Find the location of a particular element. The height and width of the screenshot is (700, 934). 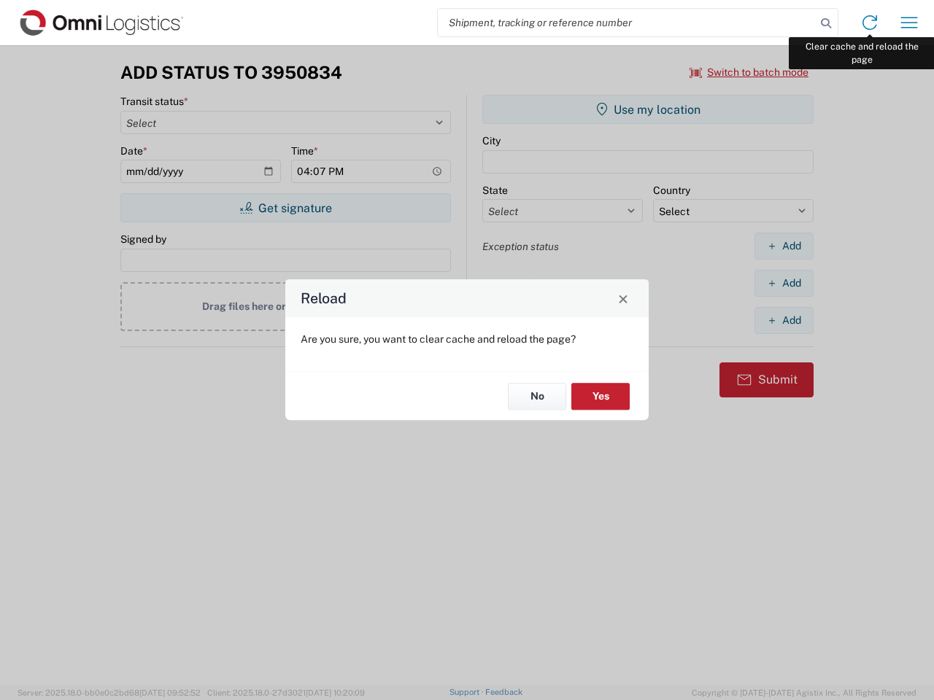

p: Are you sure, you want to clear cache and reload the page? is located at coordinates (467, 339).